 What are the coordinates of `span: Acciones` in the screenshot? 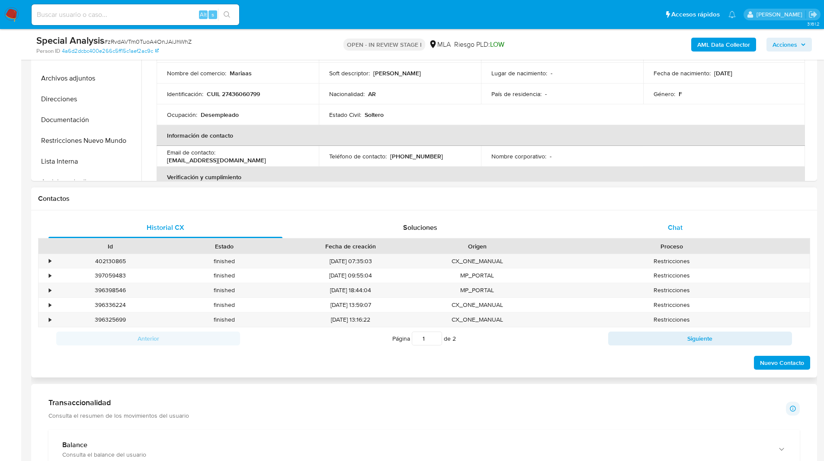 It's located at (785, 45).